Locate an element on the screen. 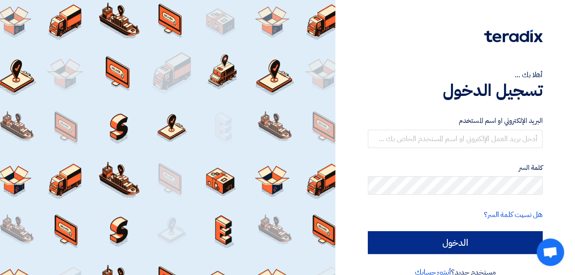 This screenshot has width=575, height=275. label: كلمة السر is located at coordinates (455, 168).